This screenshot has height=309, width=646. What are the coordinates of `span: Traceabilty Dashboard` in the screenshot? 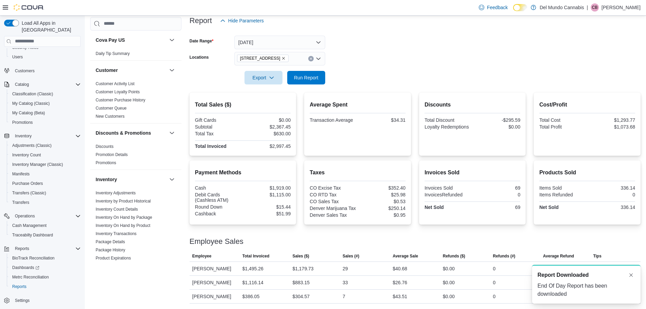 It's located at (45, 235).